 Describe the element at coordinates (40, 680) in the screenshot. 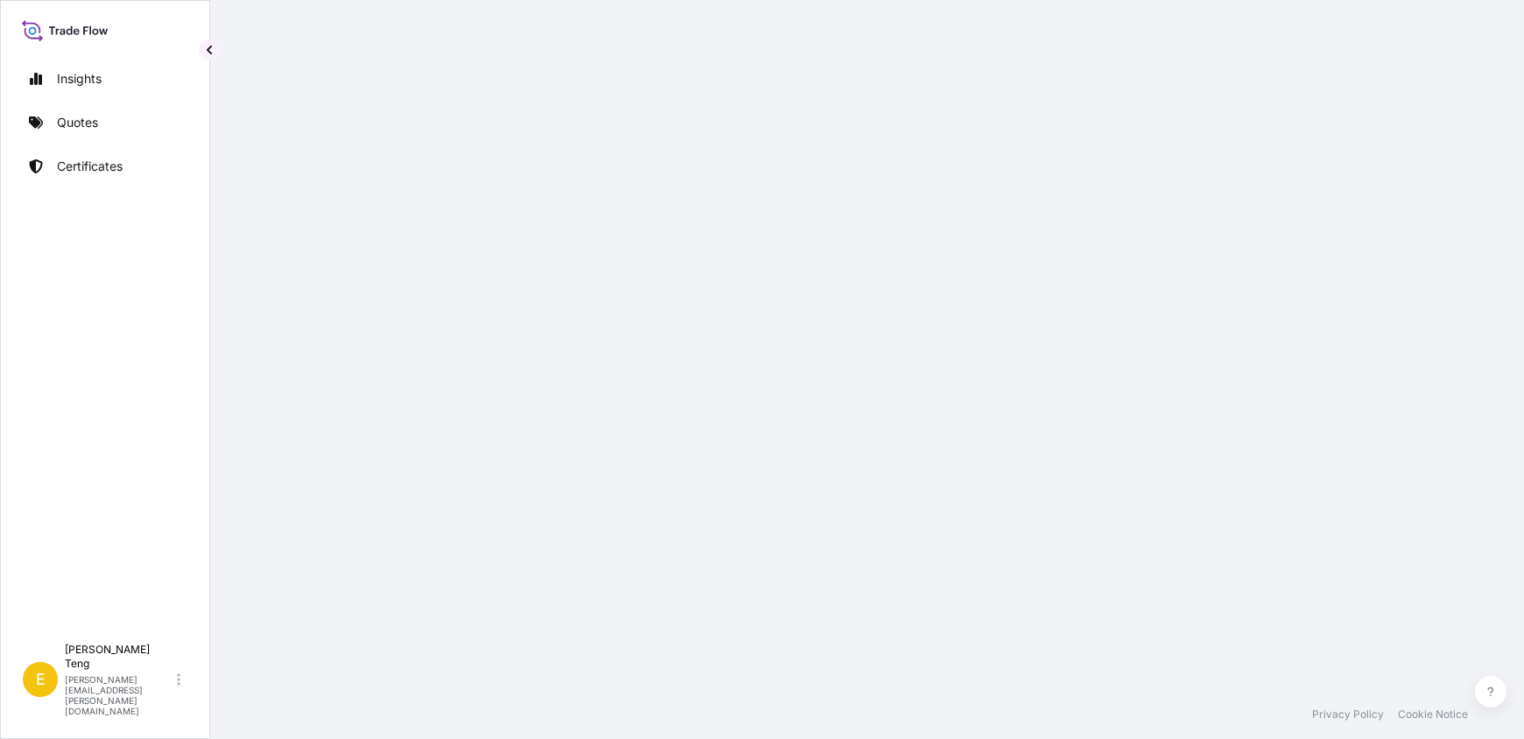

I see `span: E` at that location.